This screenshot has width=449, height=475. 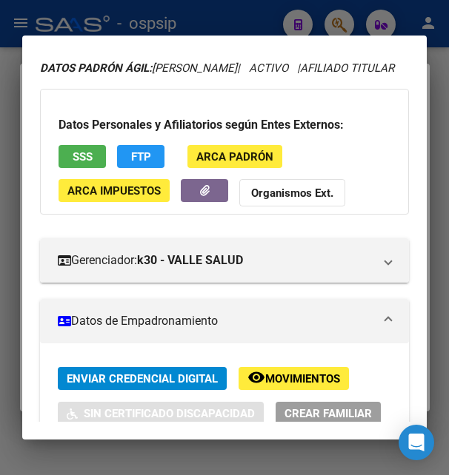 I want to click on span: SSS, so click(x=82, y=157).